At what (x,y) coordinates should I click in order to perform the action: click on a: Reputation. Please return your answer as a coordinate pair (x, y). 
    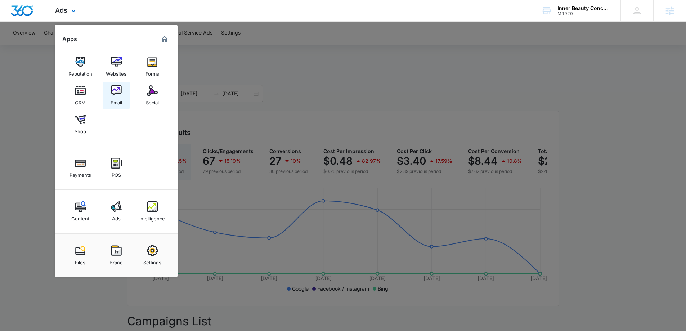
    Looking at the image, I should click on (80, 67).